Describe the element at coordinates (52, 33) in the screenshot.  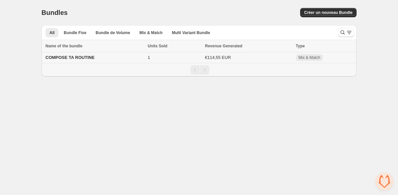
I see `span: All` at that location.